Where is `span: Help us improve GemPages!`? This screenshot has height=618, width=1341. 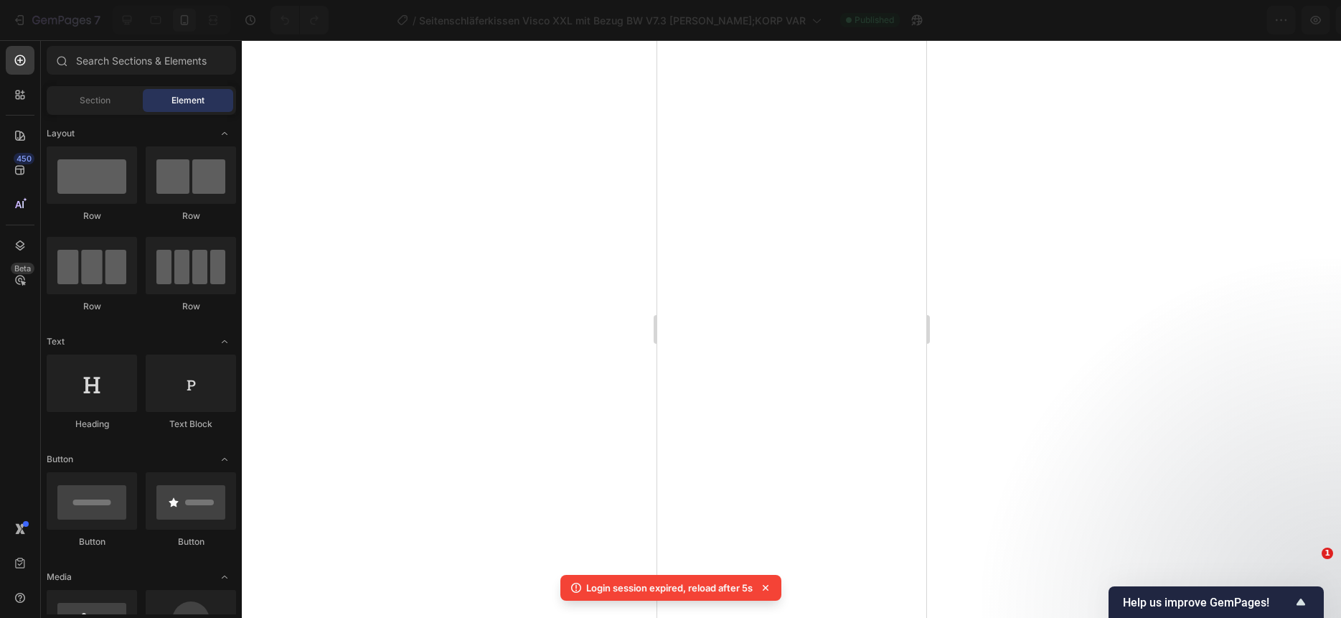
span: Help us improve GemPages! is located at coordinates (1208, 602).